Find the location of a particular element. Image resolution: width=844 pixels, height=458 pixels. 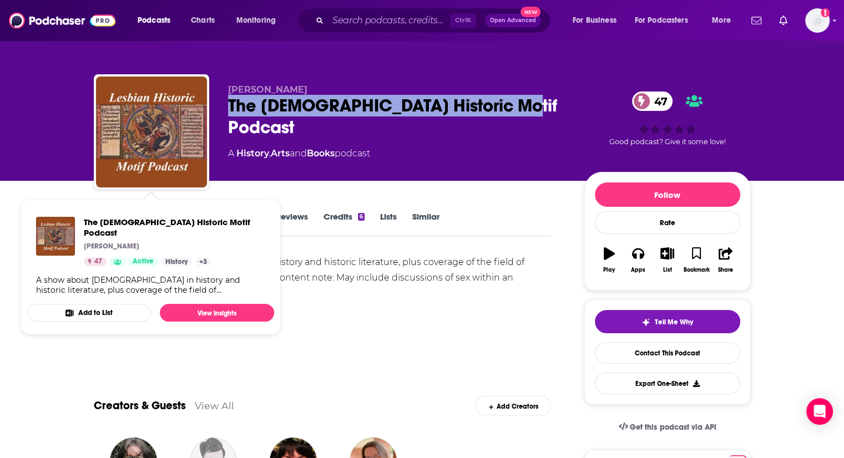

button: Share is located at coordinates (725, 260).